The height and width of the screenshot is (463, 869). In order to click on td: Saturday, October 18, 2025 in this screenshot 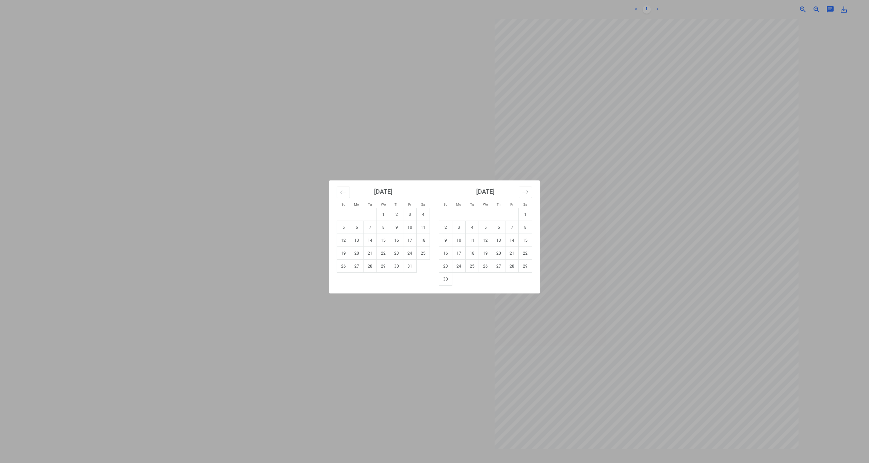, I will do `click(423, 240)`.